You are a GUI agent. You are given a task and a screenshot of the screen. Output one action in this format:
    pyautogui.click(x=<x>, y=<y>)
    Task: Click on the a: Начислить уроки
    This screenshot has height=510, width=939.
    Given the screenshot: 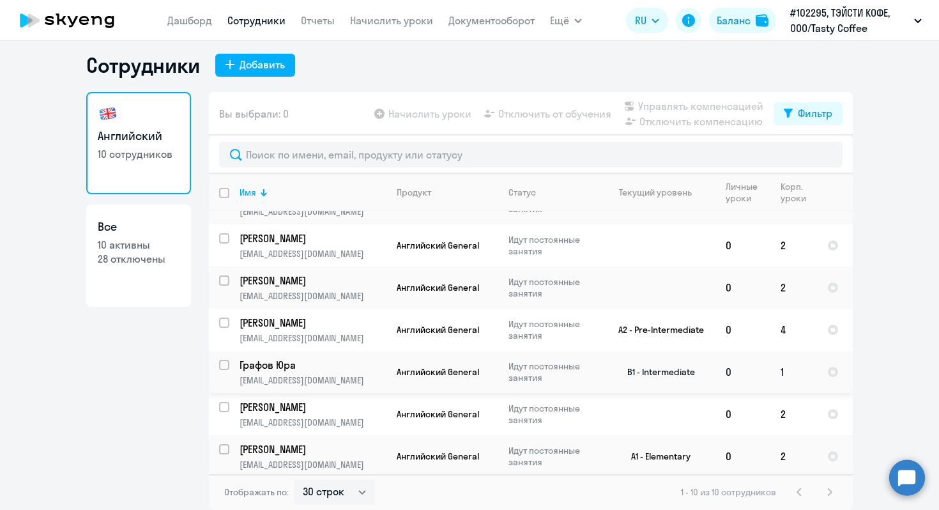 What is the action you would take?
    pyautogui.click(x=392, y=20)
    